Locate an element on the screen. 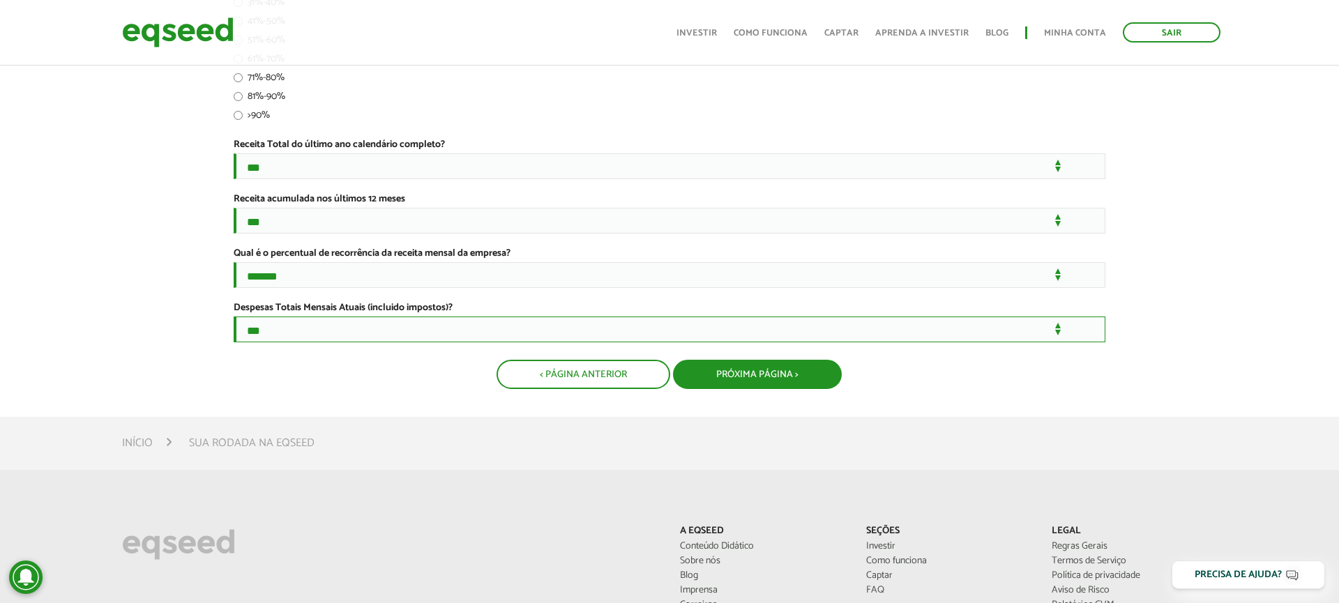 This screenshot has height=603, width=1339. p: A EqSeed is located at coordinates (762, 531).